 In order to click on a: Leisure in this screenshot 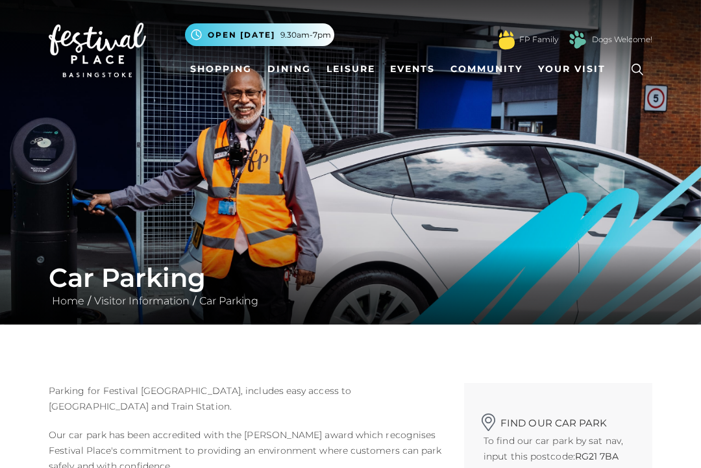, I will do `click(350, 69)`.